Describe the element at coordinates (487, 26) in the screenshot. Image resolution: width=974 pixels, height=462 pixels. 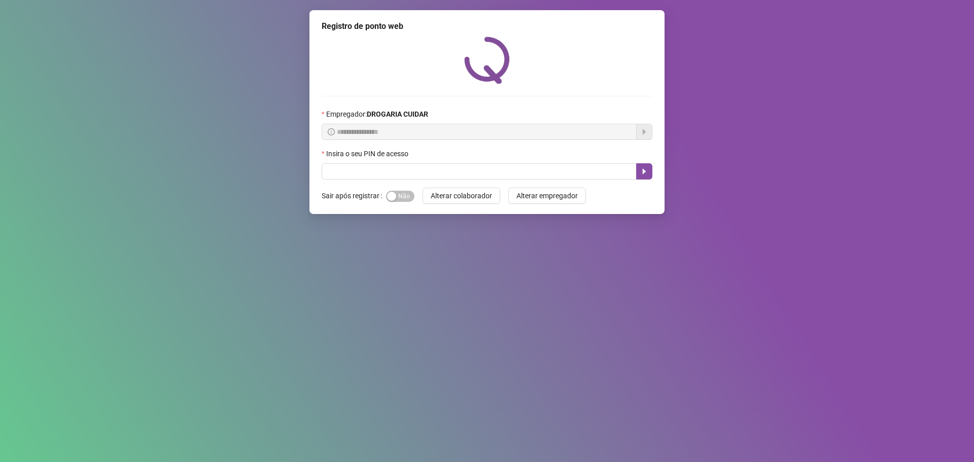
I see `div: Registro de ponto web` at that location.